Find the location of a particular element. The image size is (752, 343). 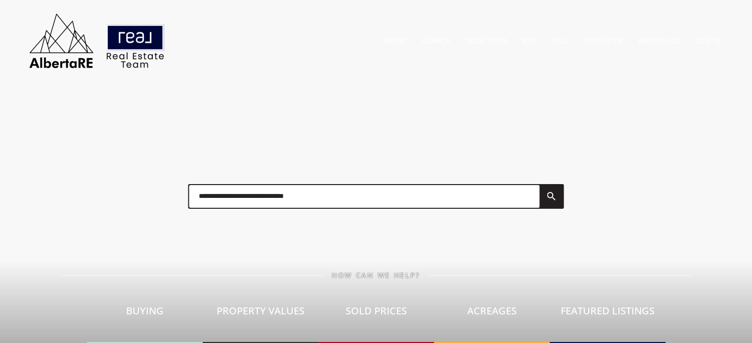

span: Sold Prices is located at coordinates (376, 311).